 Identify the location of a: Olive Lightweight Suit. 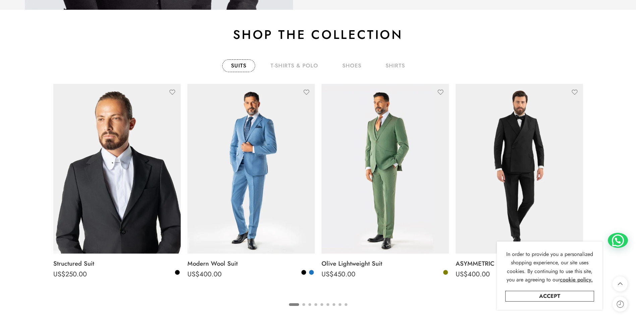
(385, 264).